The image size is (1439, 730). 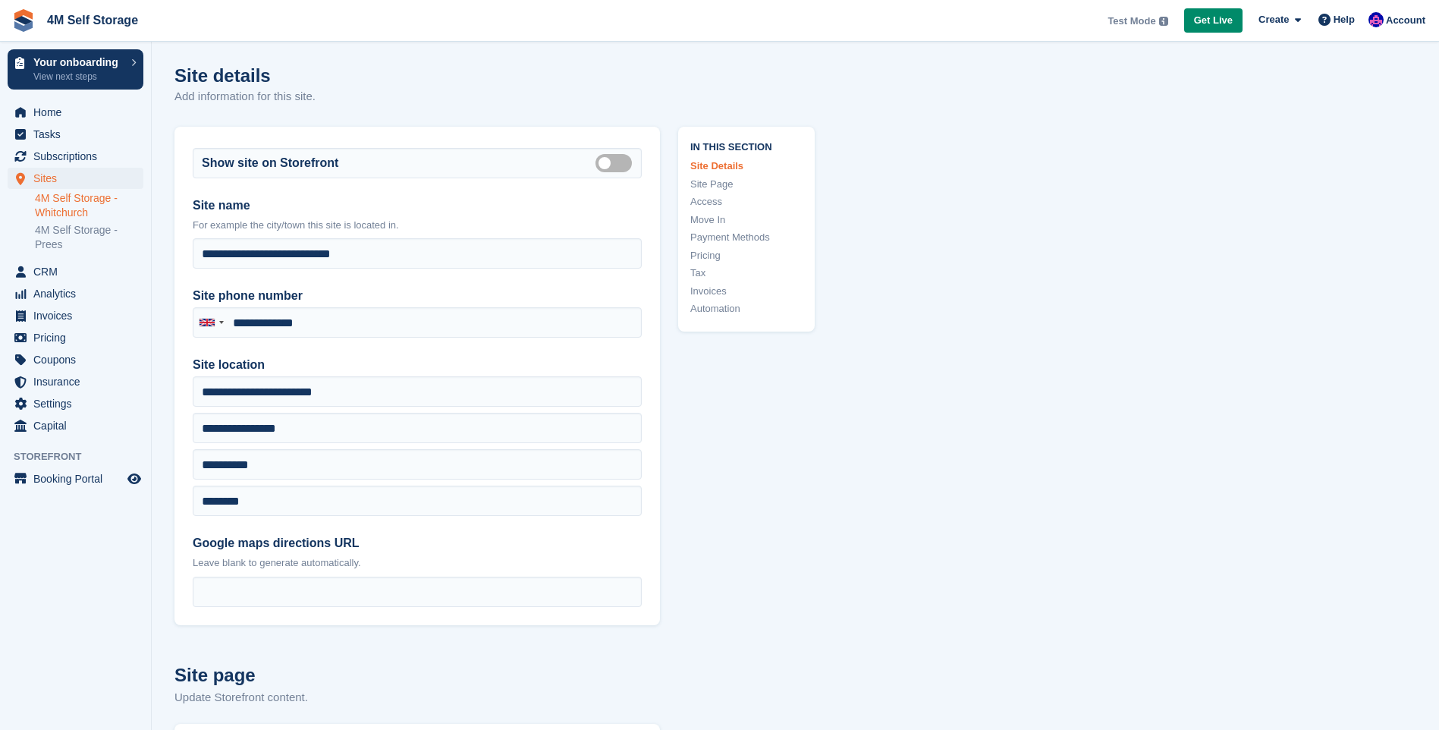 What do you see at coordinates (417, 365) in the screenshot?
I see `label: Site location` at bounding box center [417, 365].